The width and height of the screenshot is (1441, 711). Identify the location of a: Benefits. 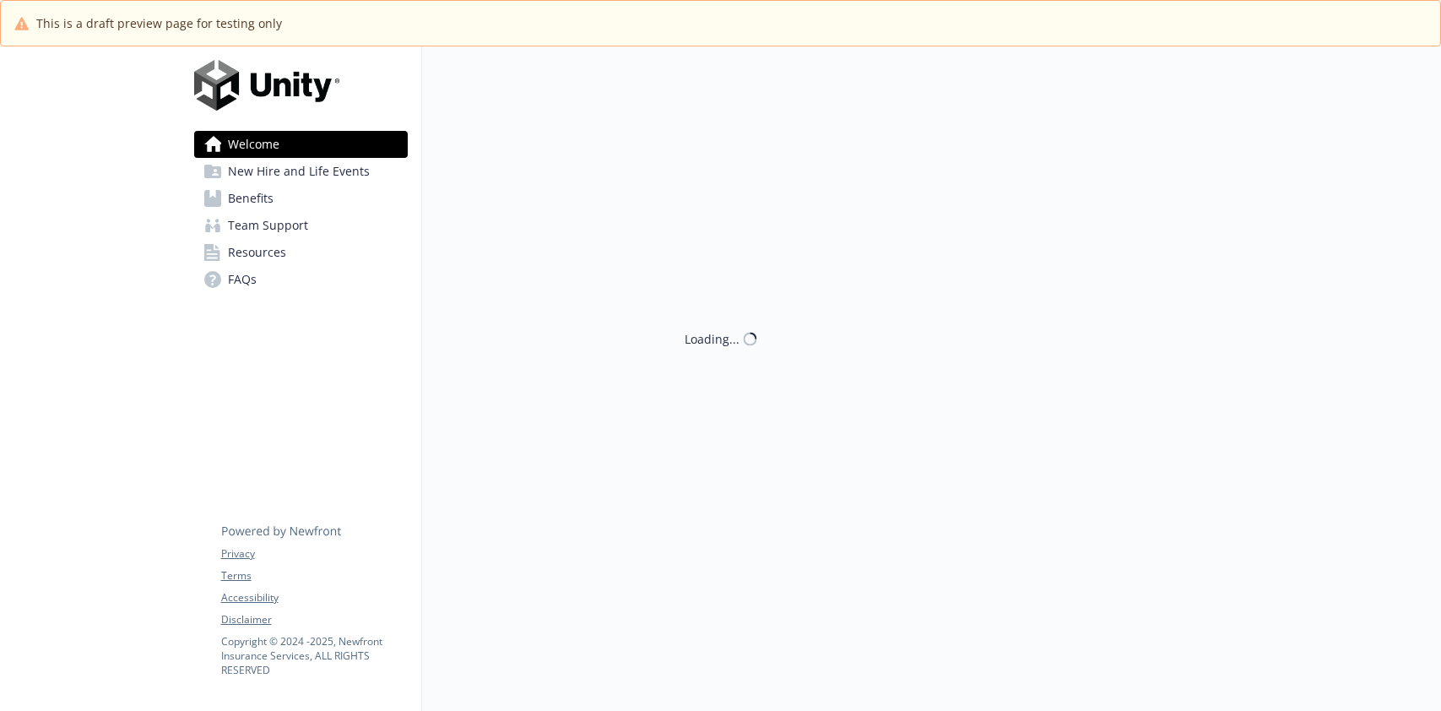
(300, 198).